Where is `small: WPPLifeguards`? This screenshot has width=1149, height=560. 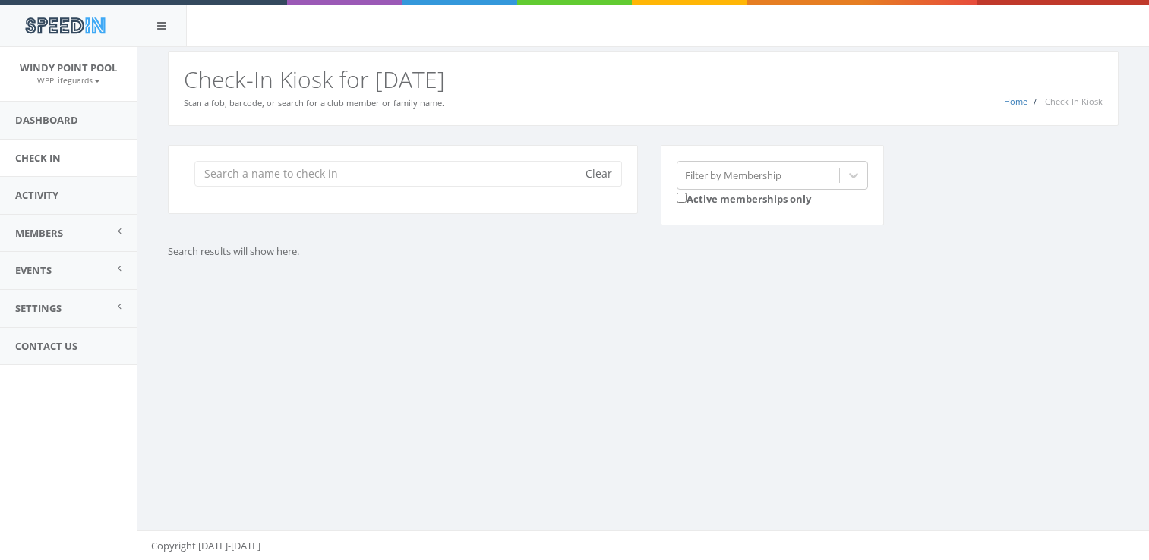
small: WPPLifeguards is located at coordinates (68, 80).